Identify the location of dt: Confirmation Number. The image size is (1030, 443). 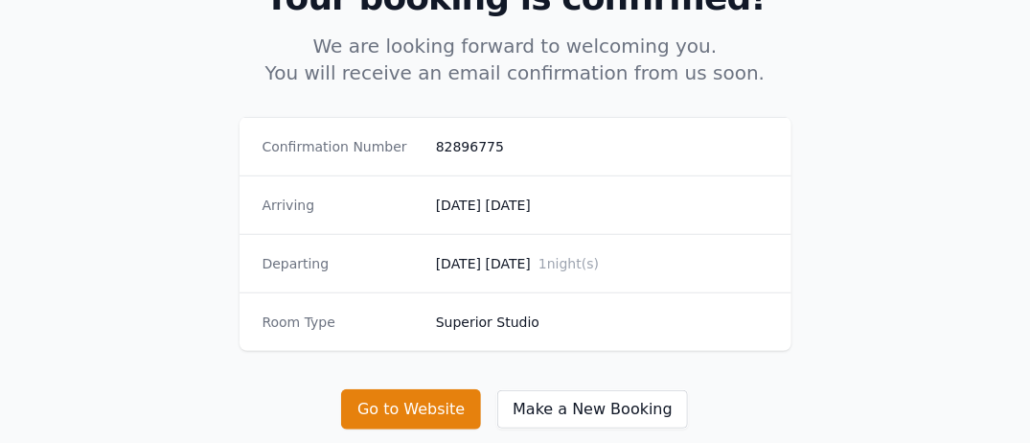
(341, 147).